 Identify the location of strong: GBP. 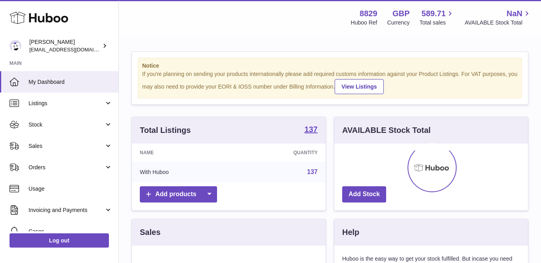
(401, 13).